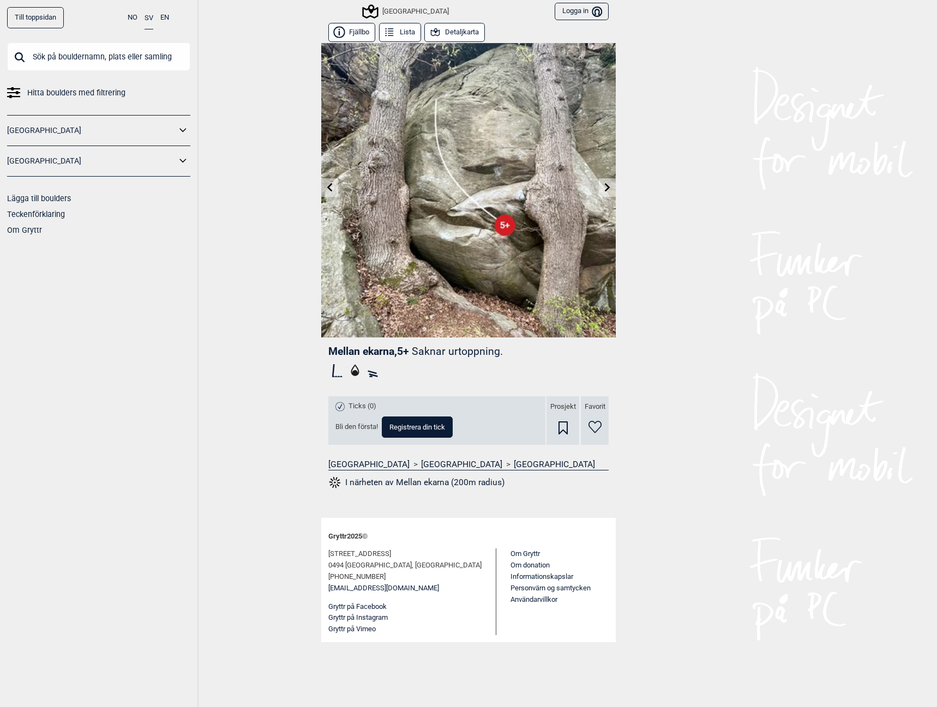  Describe the element at coordinates (400, 32) in the screenshot. I see `button: Lista` at that location.